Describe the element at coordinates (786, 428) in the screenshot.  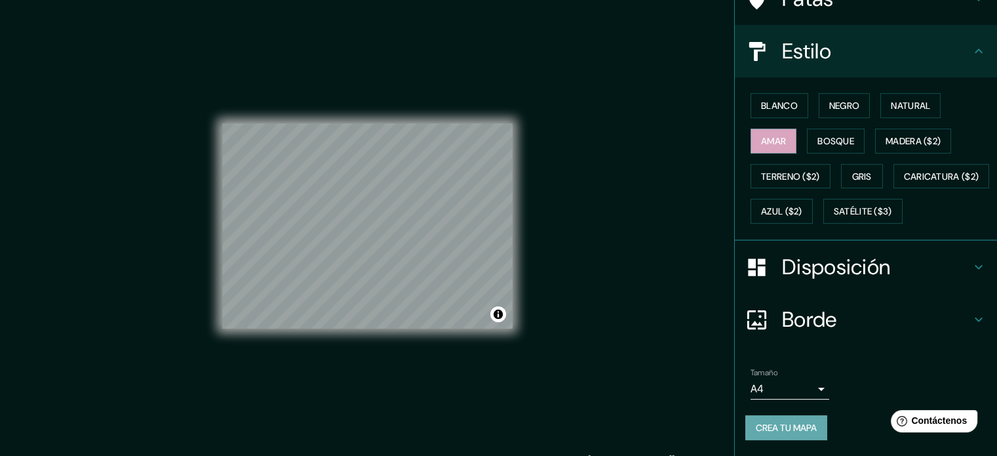
I see `font: Crea tu mapa` at that location.